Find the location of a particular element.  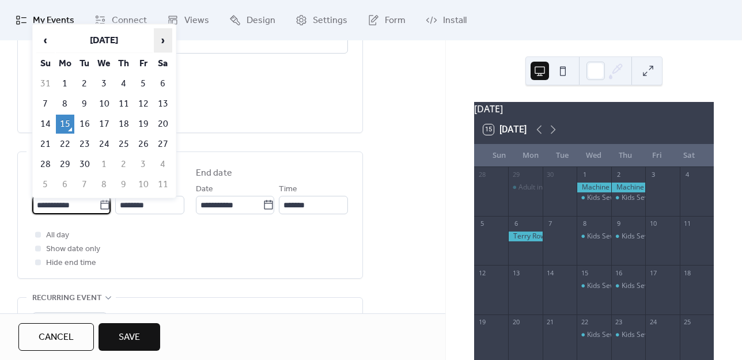

a: Views is located at coordinates (188, 20).